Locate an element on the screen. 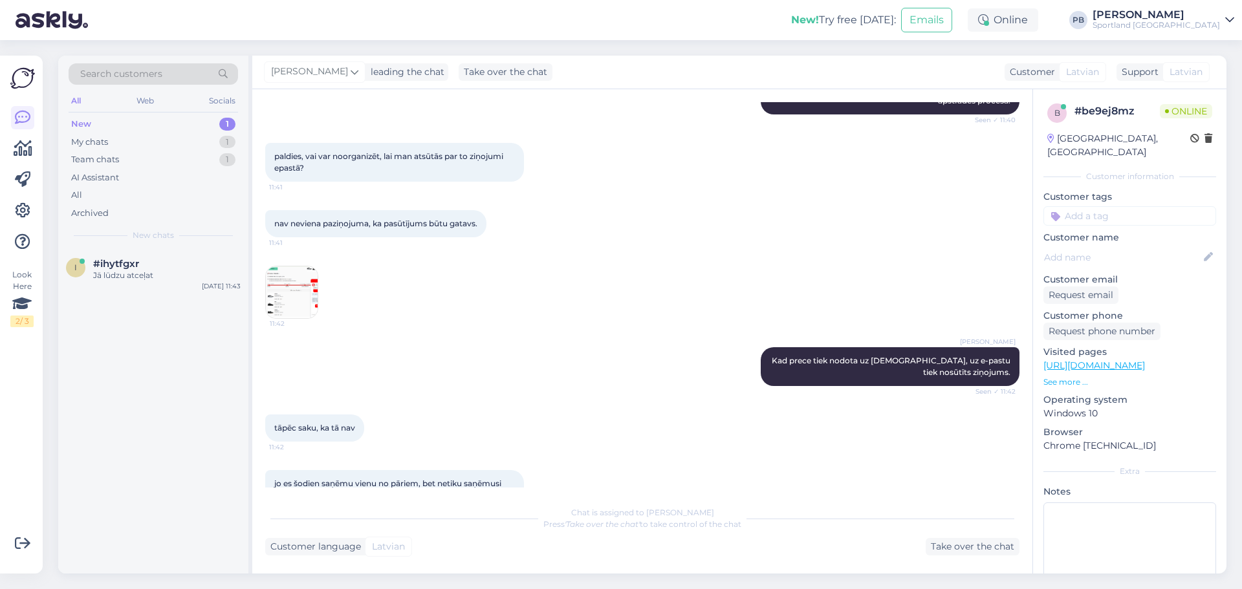 This screenshot has width=1242, height=589. span: Press to take control of the chat is located at coordinates (642, 524).